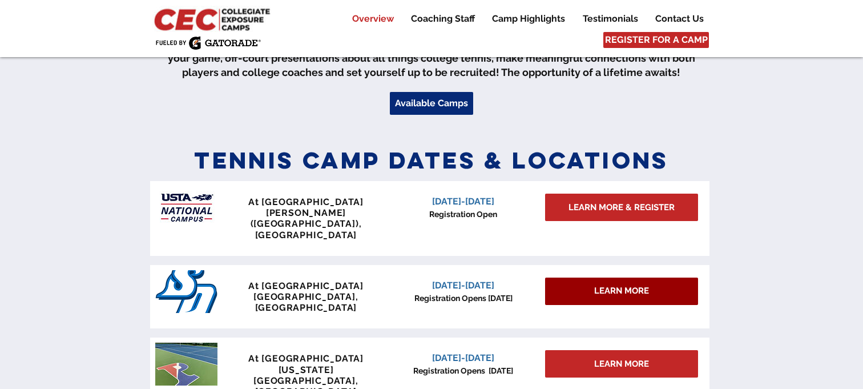 This screenshot has height=389, width=863. Describe the element at coordinates (622, 291) in the screenshot. I see `div: LEARN MORE` at that location.